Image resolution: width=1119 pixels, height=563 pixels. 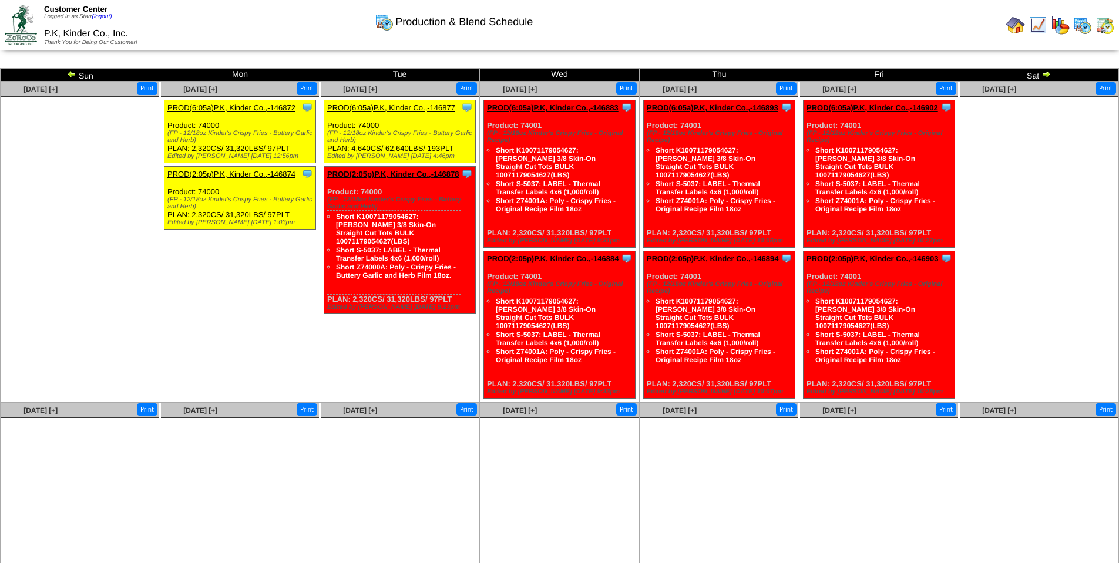 I want to click on a: PROD(2:05p)P.K, Kinder Co.,-146878, so click(x=393, y=174).